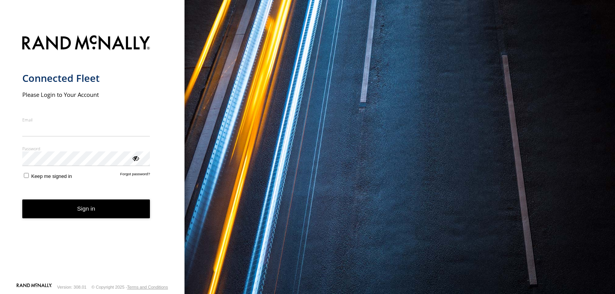 The image size is (615, 294). Describe the element at coordinates (86, 43) in the screenshot. I see `img: Rand McNally` at that location.